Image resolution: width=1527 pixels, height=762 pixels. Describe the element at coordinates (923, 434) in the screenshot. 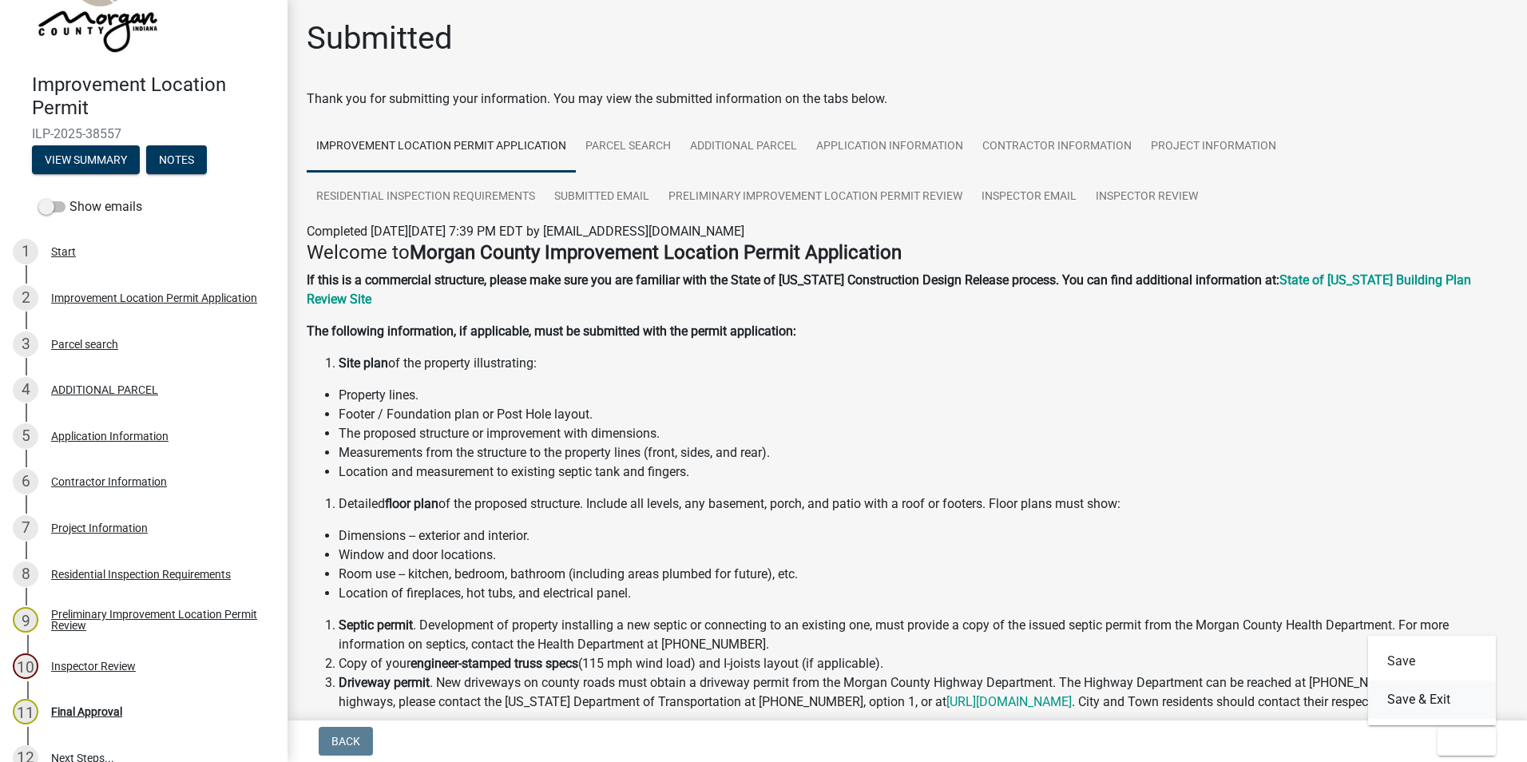

I see `li: The proposed structure or improvement with dimensions.` at that location.